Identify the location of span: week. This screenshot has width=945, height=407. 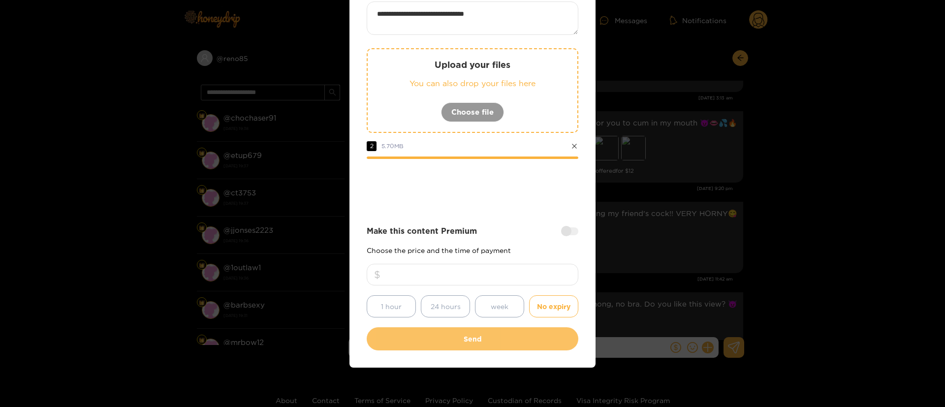
(499, 306).